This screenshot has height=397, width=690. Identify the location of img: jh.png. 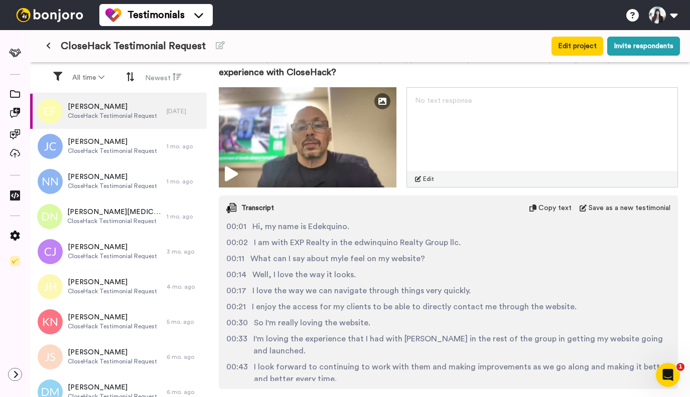
(50, 287).